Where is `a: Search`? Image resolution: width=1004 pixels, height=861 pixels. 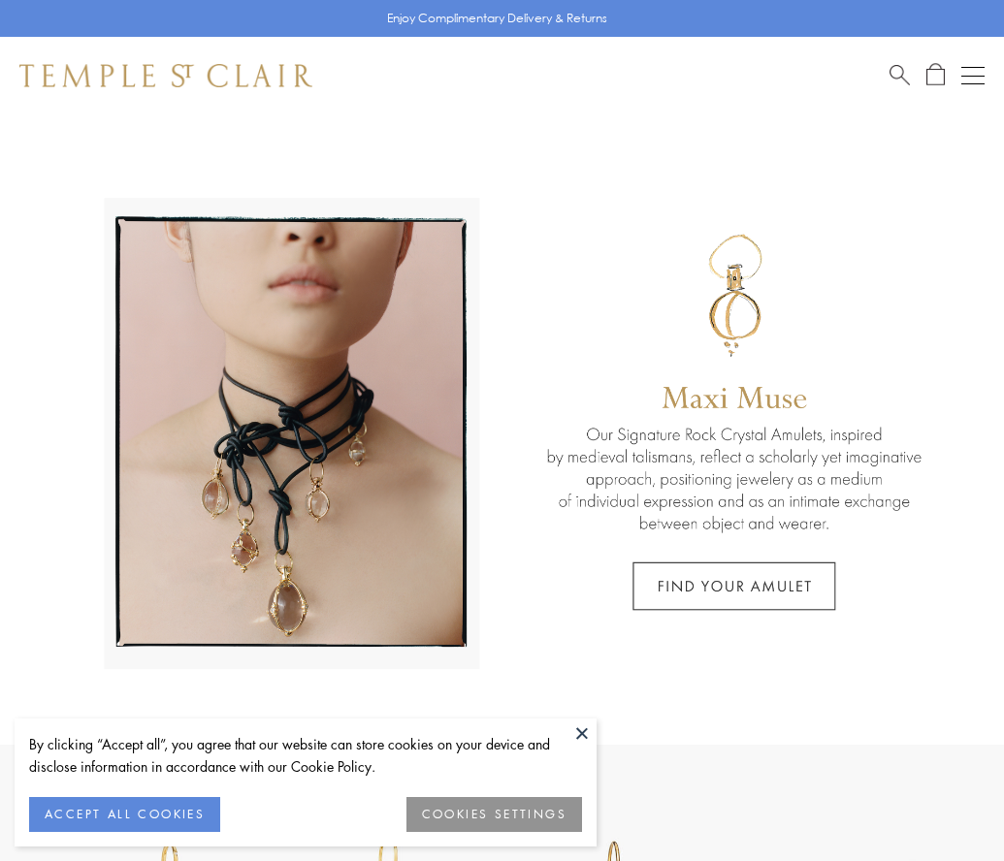
a: Search is located at coordinates (899, 75).